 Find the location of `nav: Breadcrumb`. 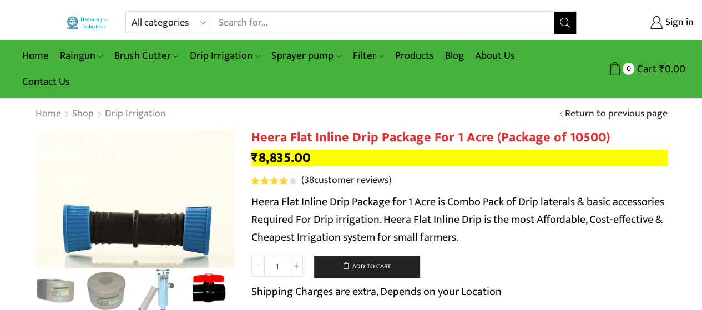

nav: Breadcrumb is located at coordinates (100, 114).